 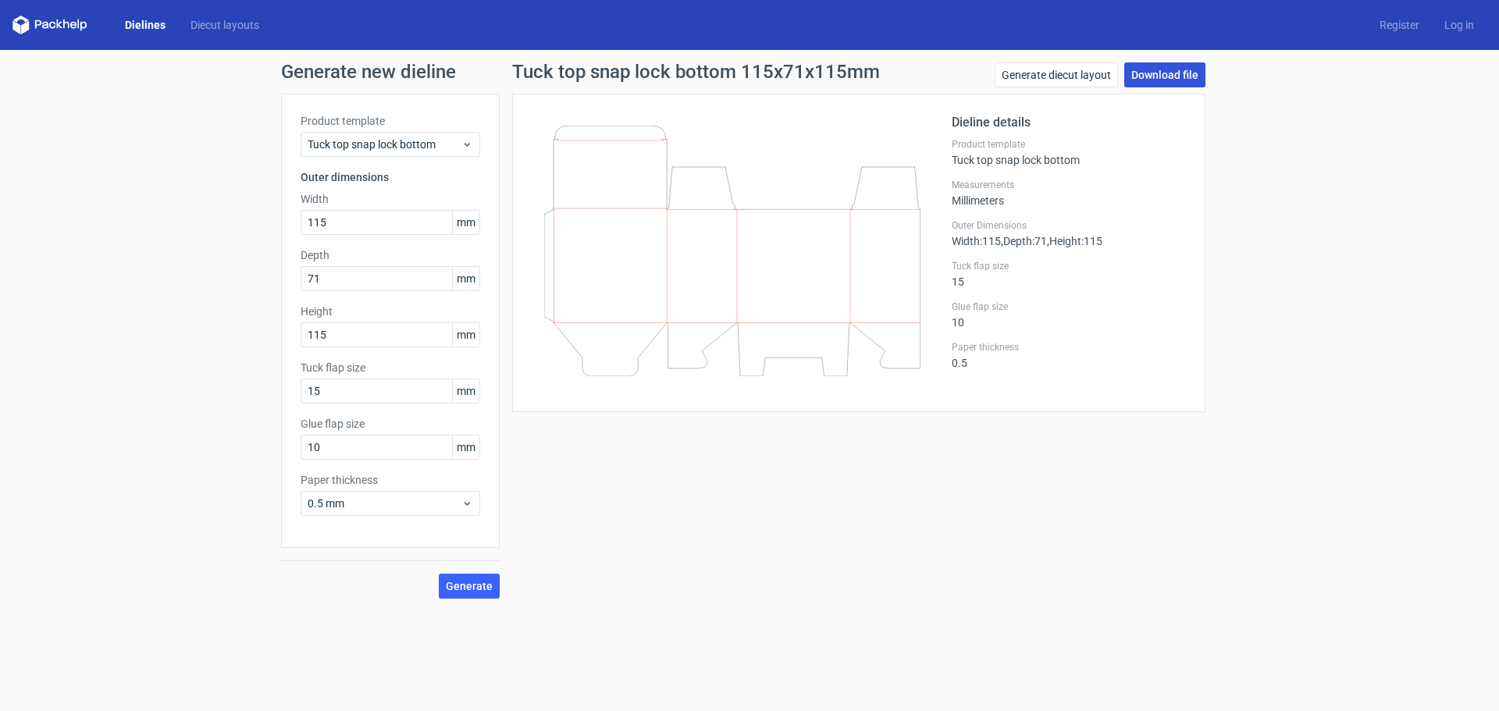 What do you see at coordinates (469, 586) in the screenshot?
I see `button: Generate` at bounding box center [469, 586].